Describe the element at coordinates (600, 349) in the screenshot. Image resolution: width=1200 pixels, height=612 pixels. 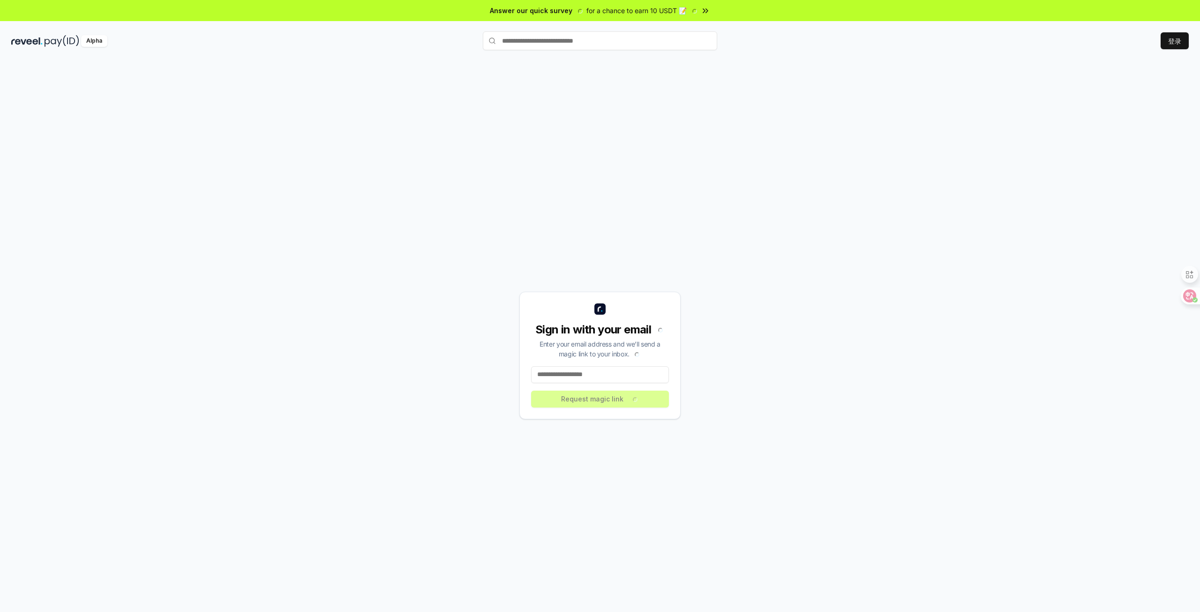
I see `div: Enter your email address and we’ll send a magic link to your inbox.` at that location.